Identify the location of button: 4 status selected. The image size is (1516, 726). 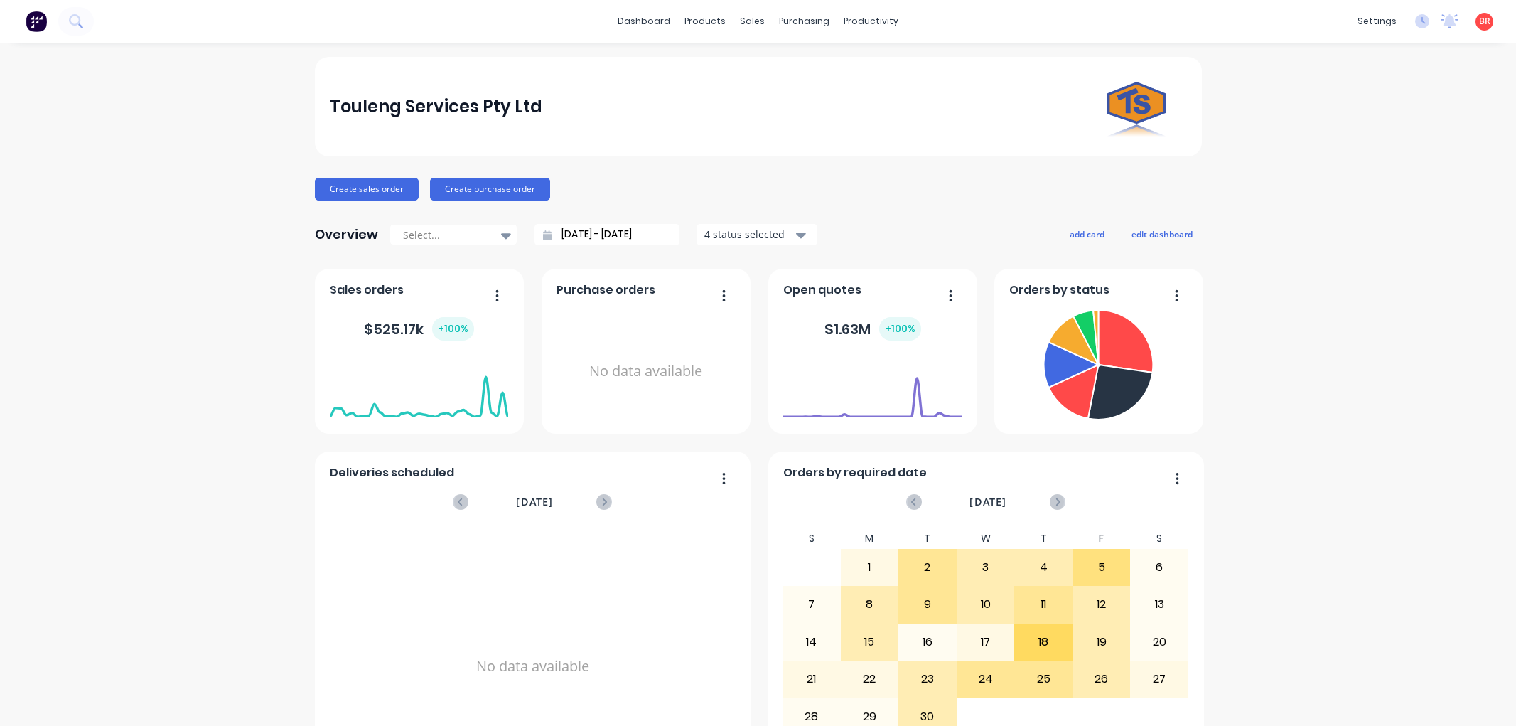
(757, 235).